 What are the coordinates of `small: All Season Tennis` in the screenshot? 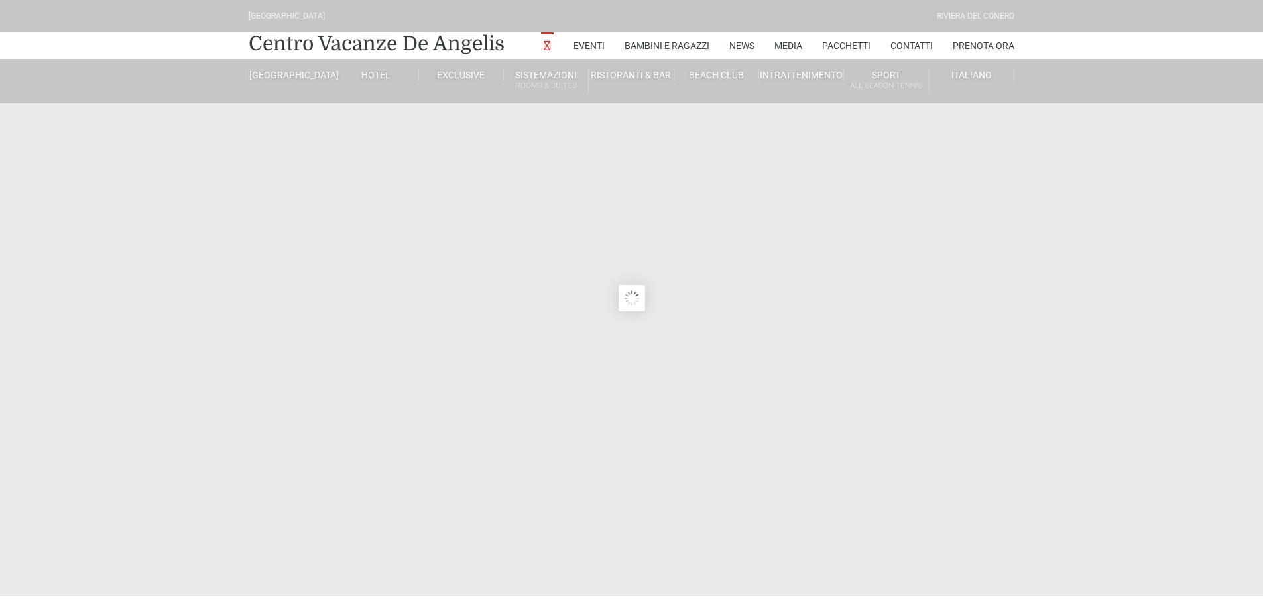 It's located at (885, 85).